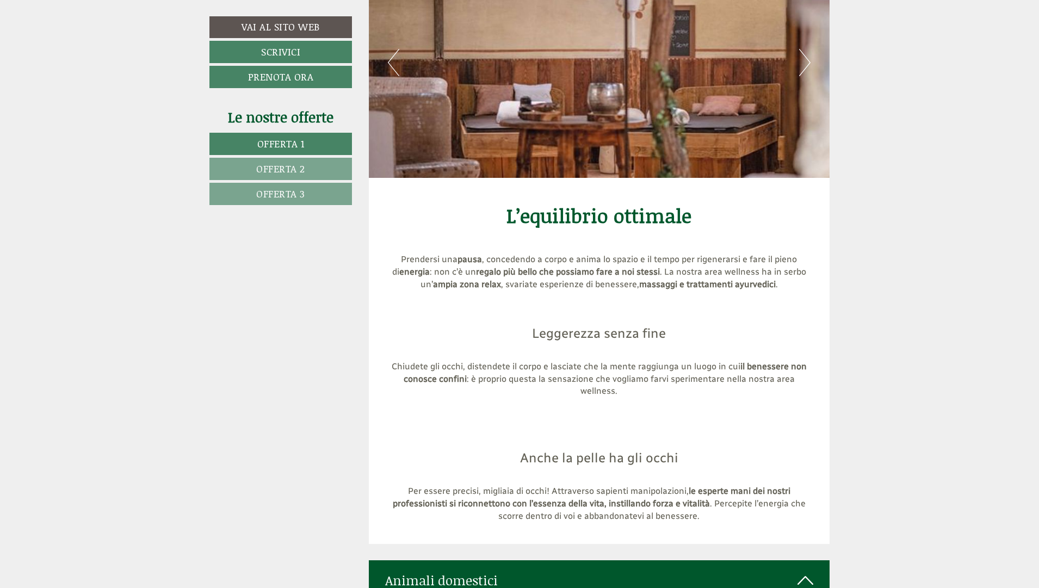  I want to click on strong: pausa, so click(470, 259).